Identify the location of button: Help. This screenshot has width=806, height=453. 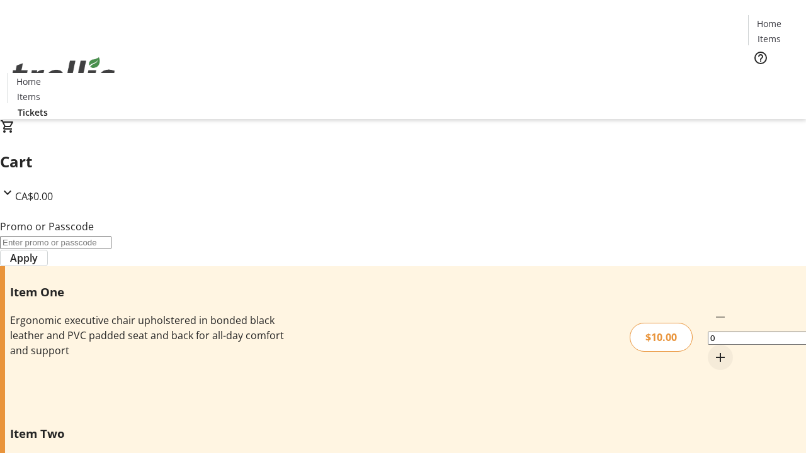
(761, 58).